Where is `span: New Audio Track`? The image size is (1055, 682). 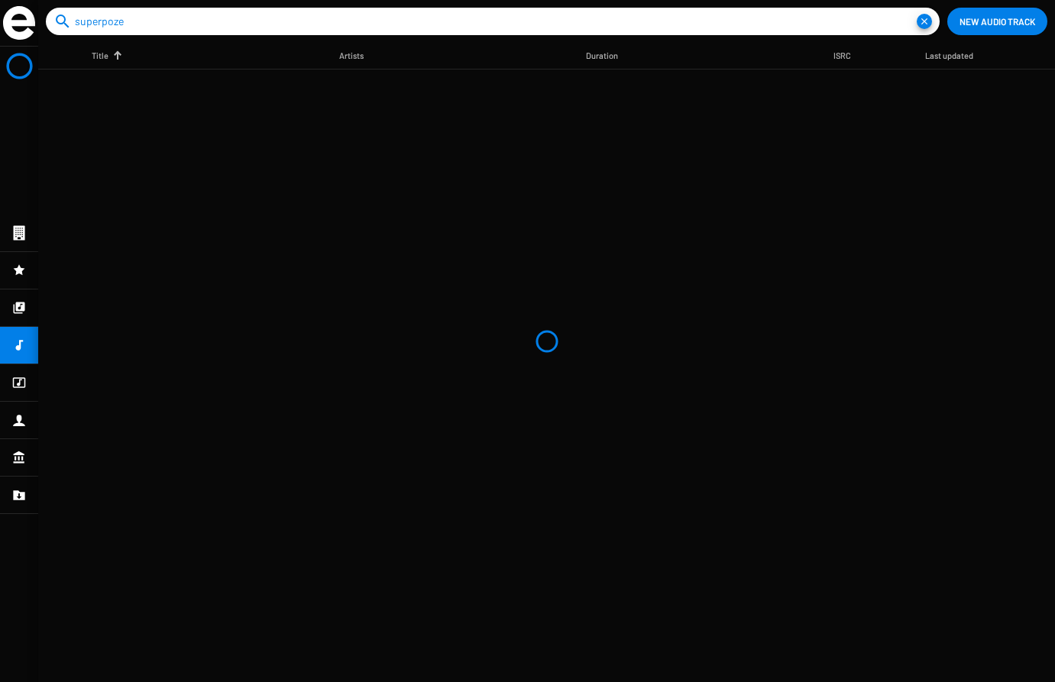 span: New Audio Track is located at coordinates (997, 21).